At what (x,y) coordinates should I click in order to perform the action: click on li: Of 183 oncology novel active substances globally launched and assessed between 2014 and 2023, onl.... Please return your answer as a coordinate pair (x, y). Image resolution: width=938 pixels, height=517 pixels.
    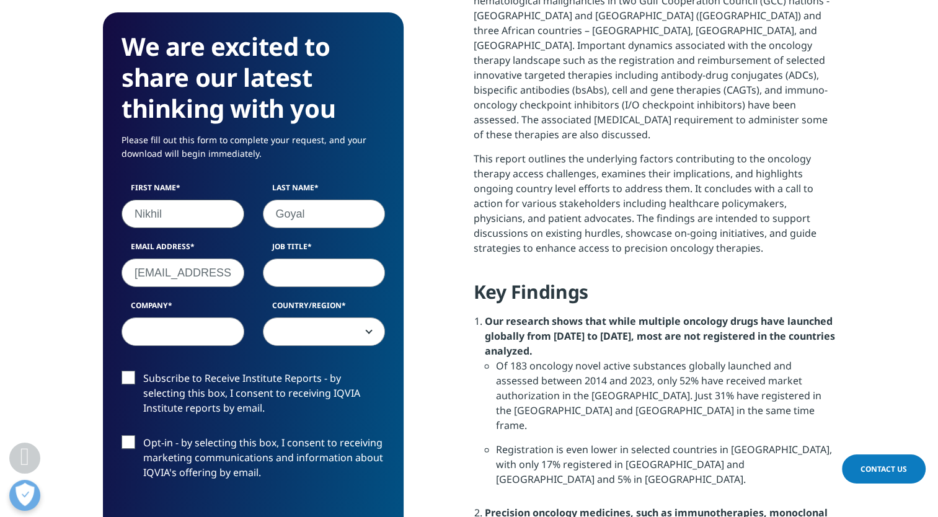
    Looking at the image, I should click on (665, 400).